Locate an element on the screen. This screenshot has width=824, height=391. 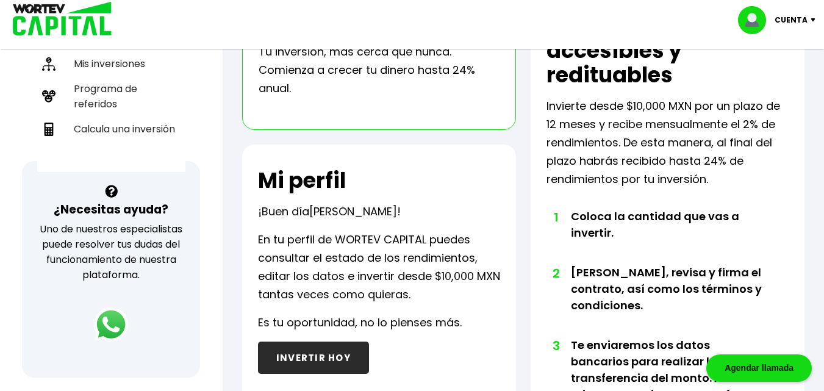
p: Es tu oportunidad, no lo pienses más. is located at coordinates (360, 323).